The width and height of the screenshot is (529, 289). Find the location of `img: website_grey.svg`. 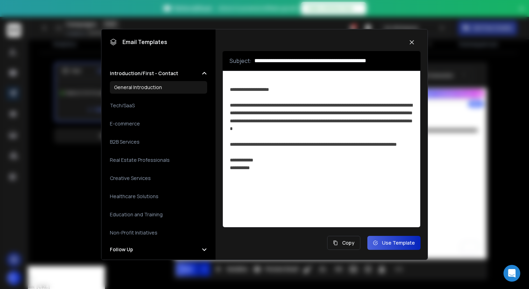

img: website_grey.svg is located at coordinates (14, 21).